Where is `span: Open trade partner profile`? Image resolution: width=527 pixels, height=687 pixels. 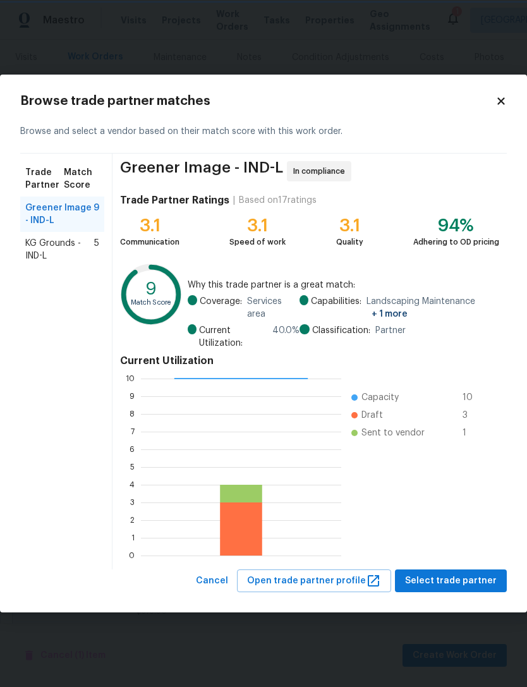
span: Open trade partner profile is located at coordinates (314, 580).